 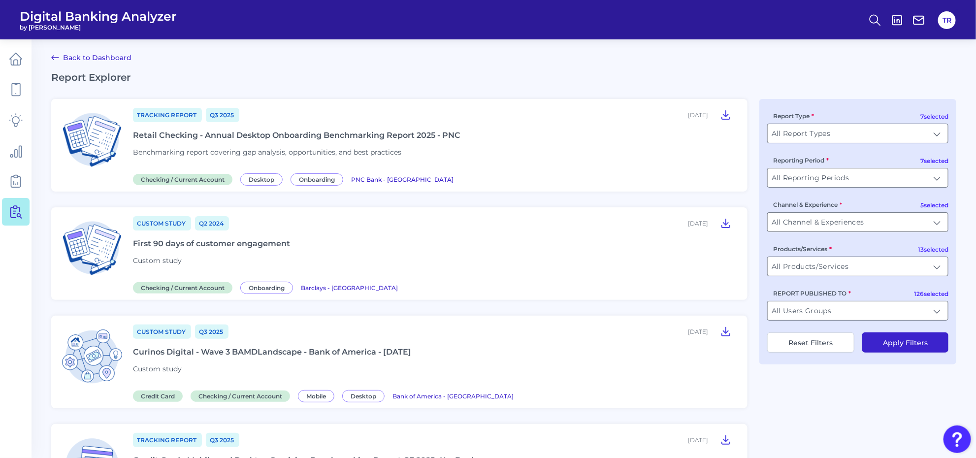 I want to click on h2: Report Explorer, so click(x=504, y=77).